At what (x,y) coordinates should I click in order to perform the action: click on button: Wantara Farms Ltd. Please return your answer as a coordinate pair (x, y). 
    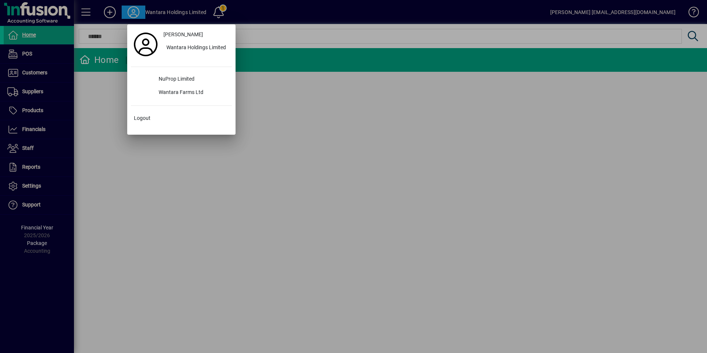
    Looking at the image, I should click on (181, 93).